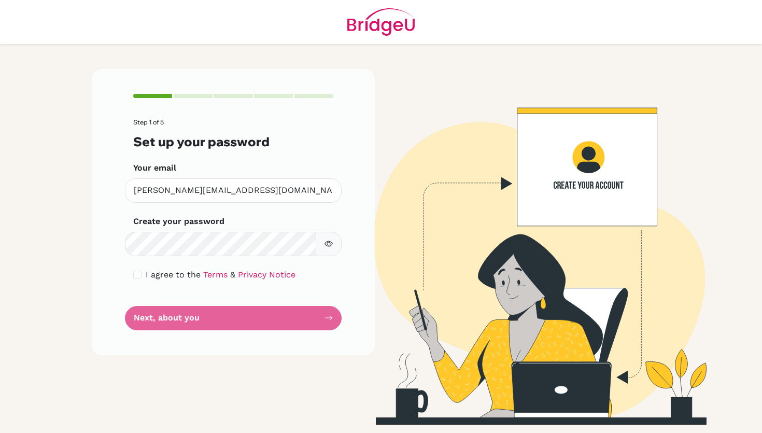 This screenshot has height=433, width=762. Describe the element at coordinates (233, 141) in the screenshot. I see `h3: Set up your password` at that location.